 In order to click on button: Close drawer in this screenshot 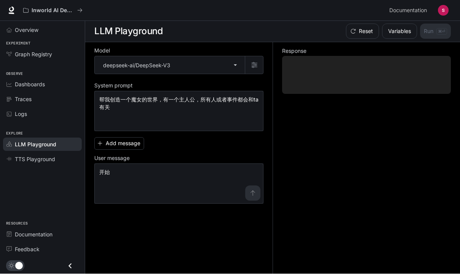, I will do `click(70, 266)`.